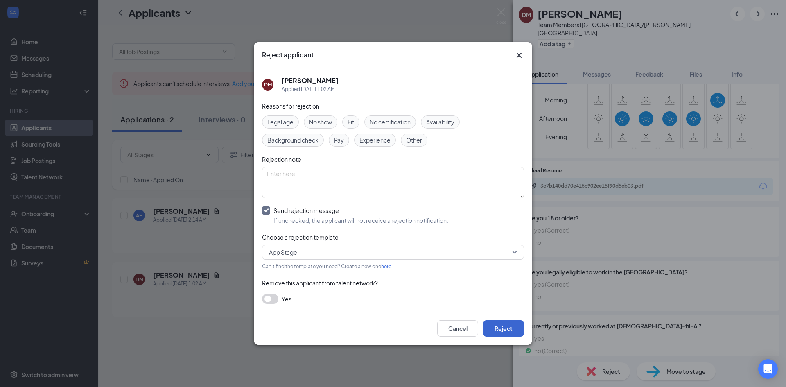 The width and height of the screenshot is (786, 387). What do you see at coordinates (321, 122) in the screenshot?
I see `span: No show` at bounding box center [321, 122].